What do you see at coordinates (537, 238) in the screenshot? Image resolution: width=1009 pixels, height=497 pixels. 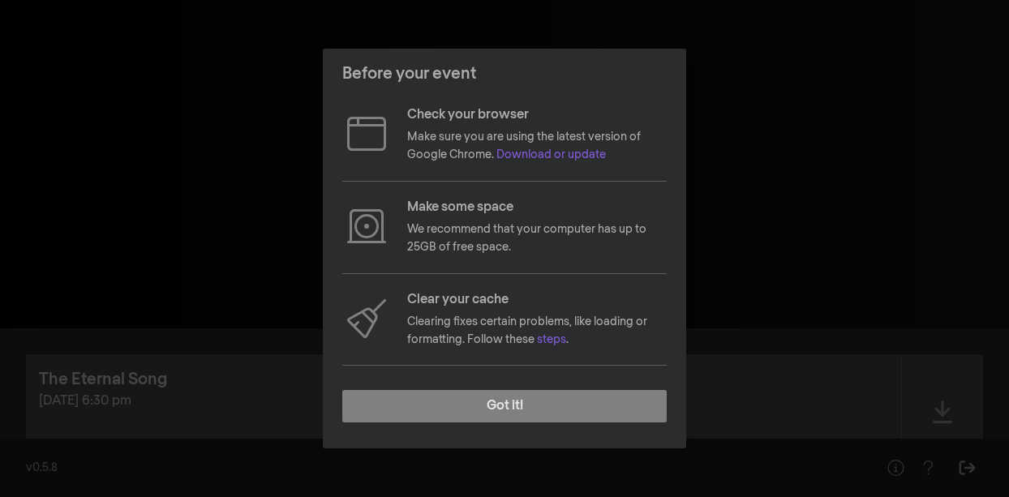 I see `p: We recommend that your computer has up to 25GB of free space.` at bounding box center [537, 238].